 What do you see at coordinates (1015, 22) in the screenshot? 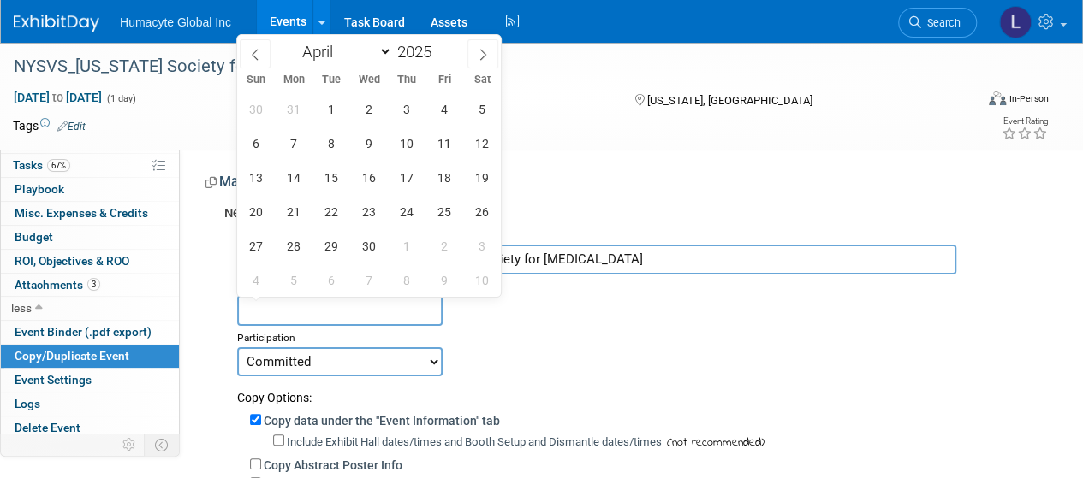
I see `img: Linda Hamilton` at bounding box center [1015, 22].